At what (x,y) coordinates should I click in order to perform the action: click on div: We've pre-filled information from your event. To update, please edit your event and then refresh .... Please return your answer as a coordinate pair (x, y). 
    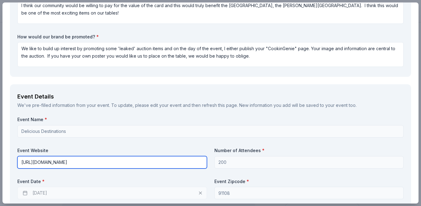
    Looking at the image, I should click on (210, 105).